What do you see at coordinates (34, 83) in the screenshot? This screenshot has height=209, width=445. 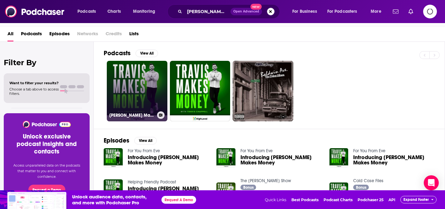 I see `span: Want to filter your results?` at bounding box center [34, 83].